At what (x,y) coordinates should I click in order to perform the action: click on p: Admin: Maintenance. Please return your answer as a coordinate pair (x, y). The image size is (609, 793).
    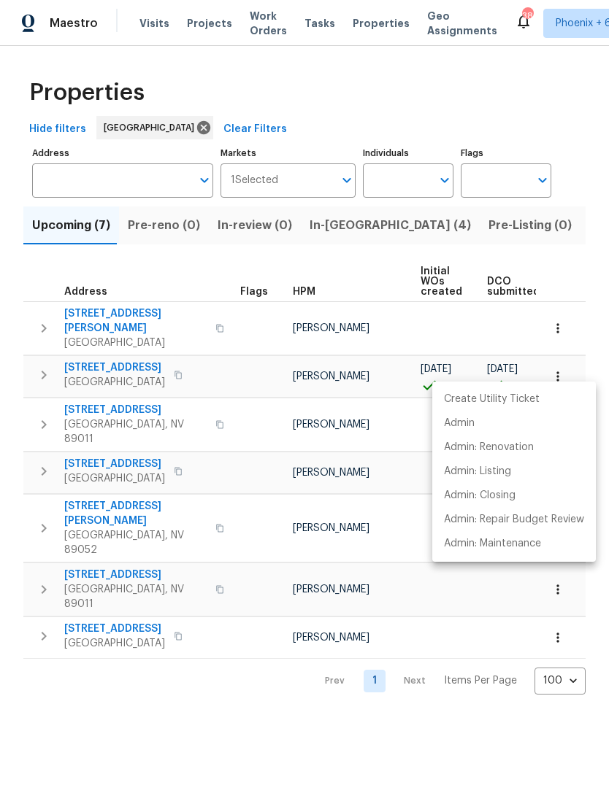
    Looking at the image, I should click on (492, 544).